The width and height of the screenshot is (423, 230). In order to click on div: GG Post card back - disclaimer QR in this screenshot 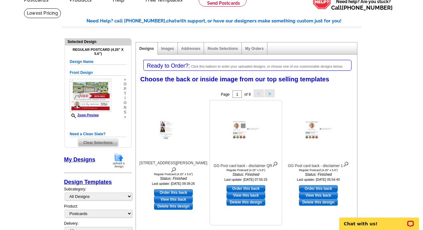, I will do `click(246, 165)`.